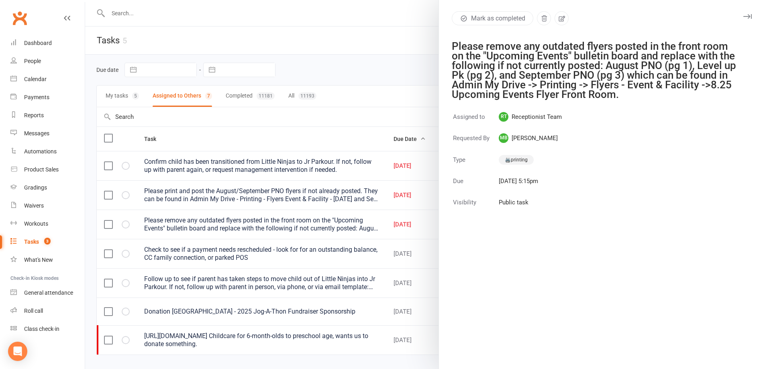 The width and height of the screenshot is (765, 369). I want to click on button: Mark as completed, so click(492, 18).